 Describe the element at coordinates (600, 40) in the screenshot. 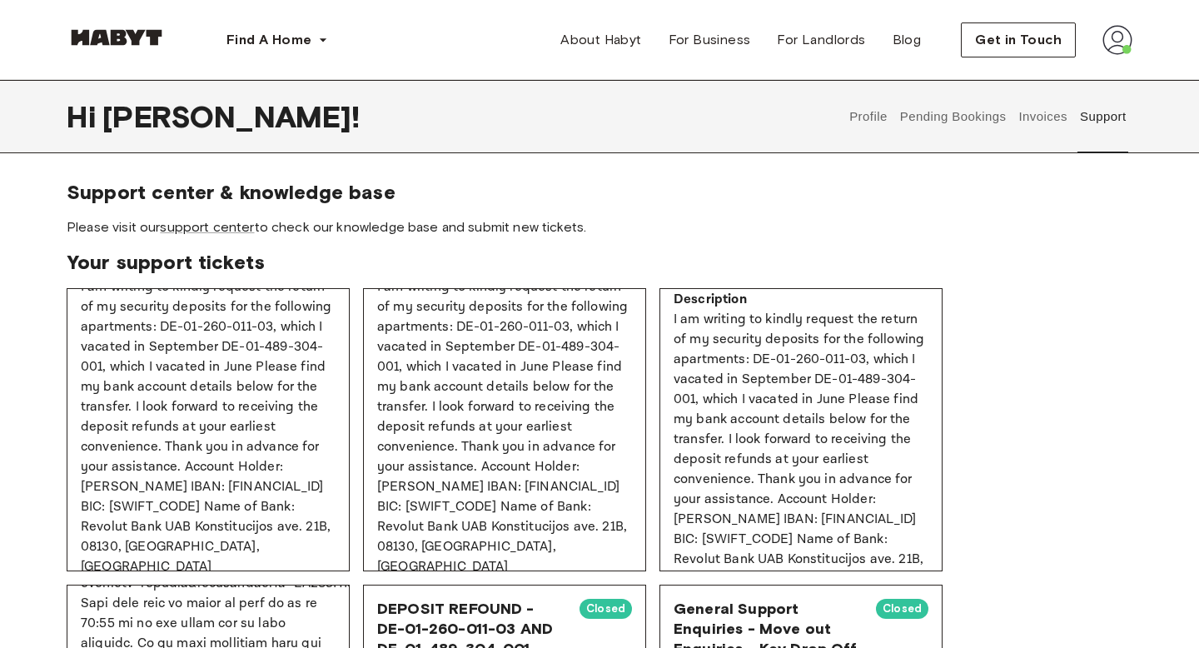

I see `span: About Habyt` at that location.